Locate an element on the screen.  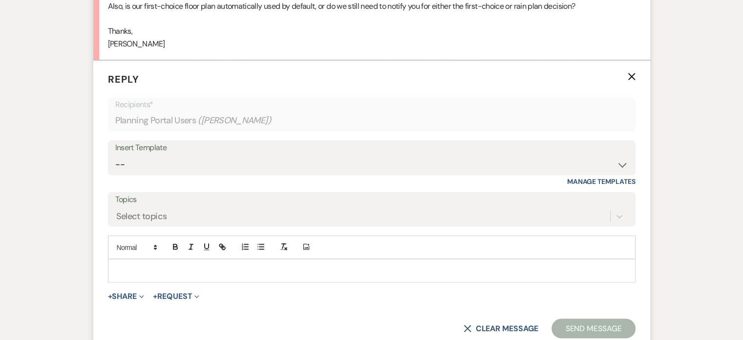
div: Select topics is located at coordinates (142, 216).